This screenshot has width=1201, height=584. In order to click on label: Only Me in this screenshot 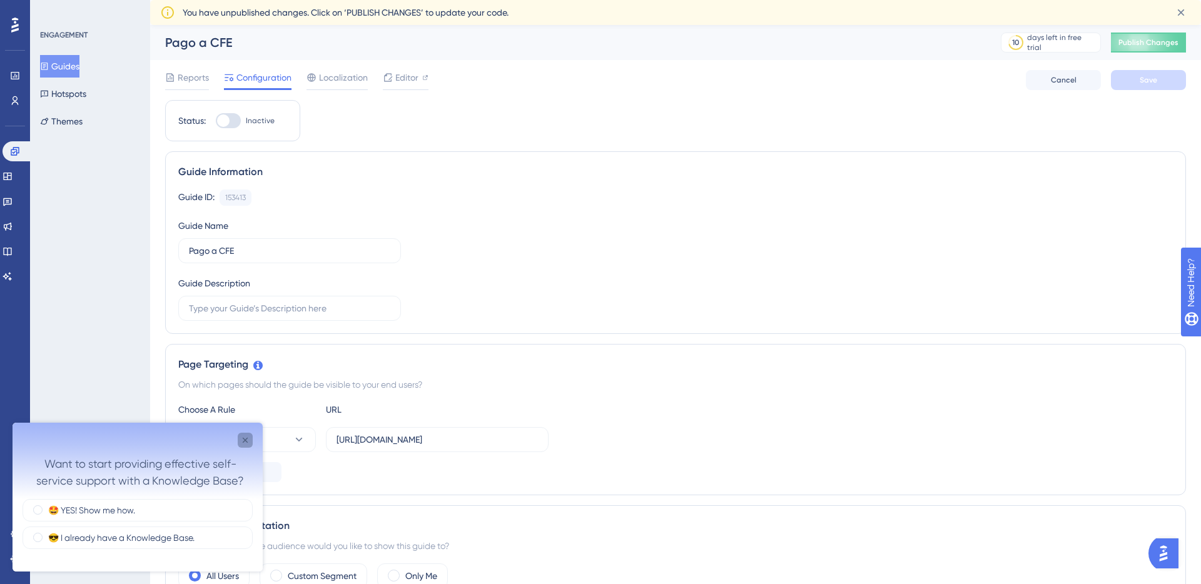, I will do `click(421, 576)`.